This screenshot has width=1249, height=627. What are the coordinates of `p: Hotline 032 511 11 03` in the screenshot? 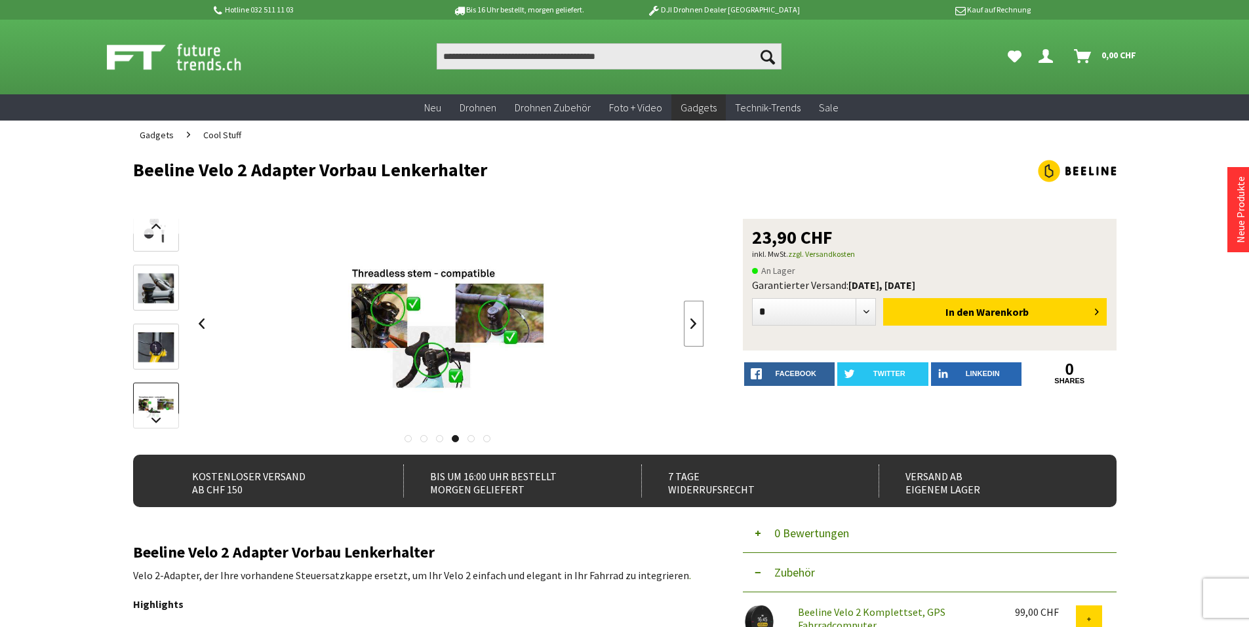 It's located at (314, 10).